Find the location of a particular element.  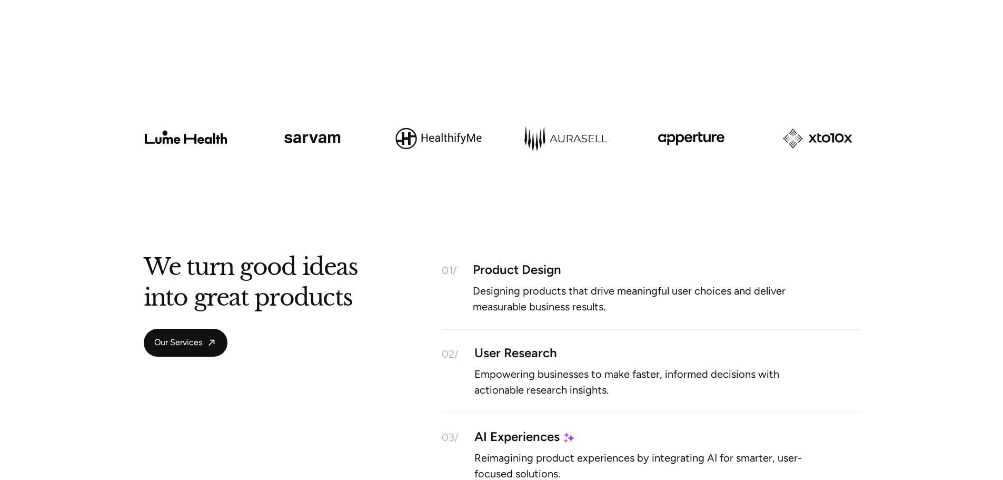

div: 01/ is located at coordinates (449, 270).